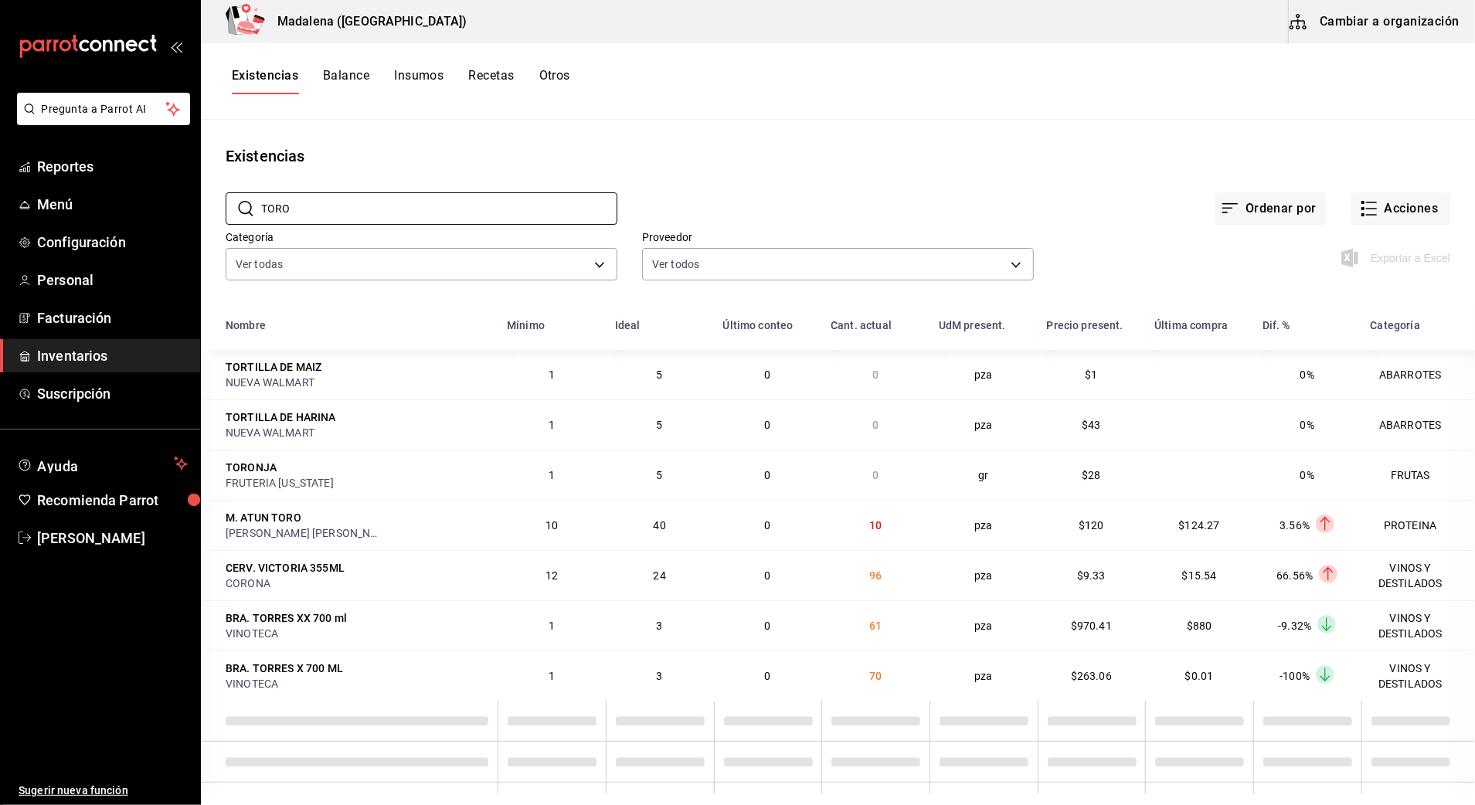 The width and height of the screenshot is (1475, 805). I want to click on label: Proveedor, so click(838, 238).